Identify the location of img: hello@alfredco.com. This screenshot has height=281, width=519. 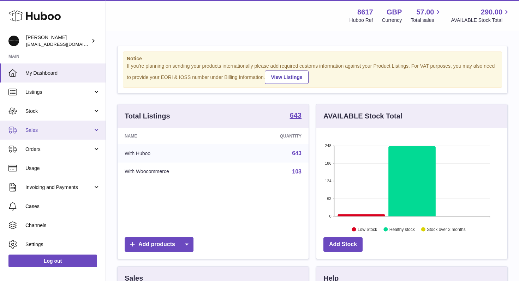
(14, 41).